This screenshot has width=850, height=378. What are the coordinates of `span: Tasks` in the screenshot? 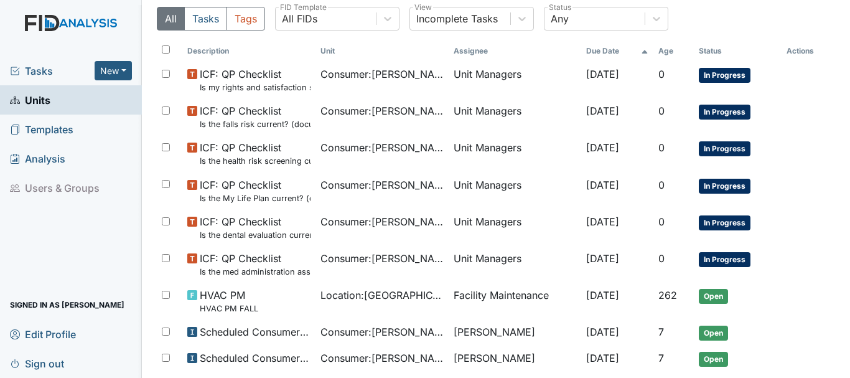 It's located at (52, 71).